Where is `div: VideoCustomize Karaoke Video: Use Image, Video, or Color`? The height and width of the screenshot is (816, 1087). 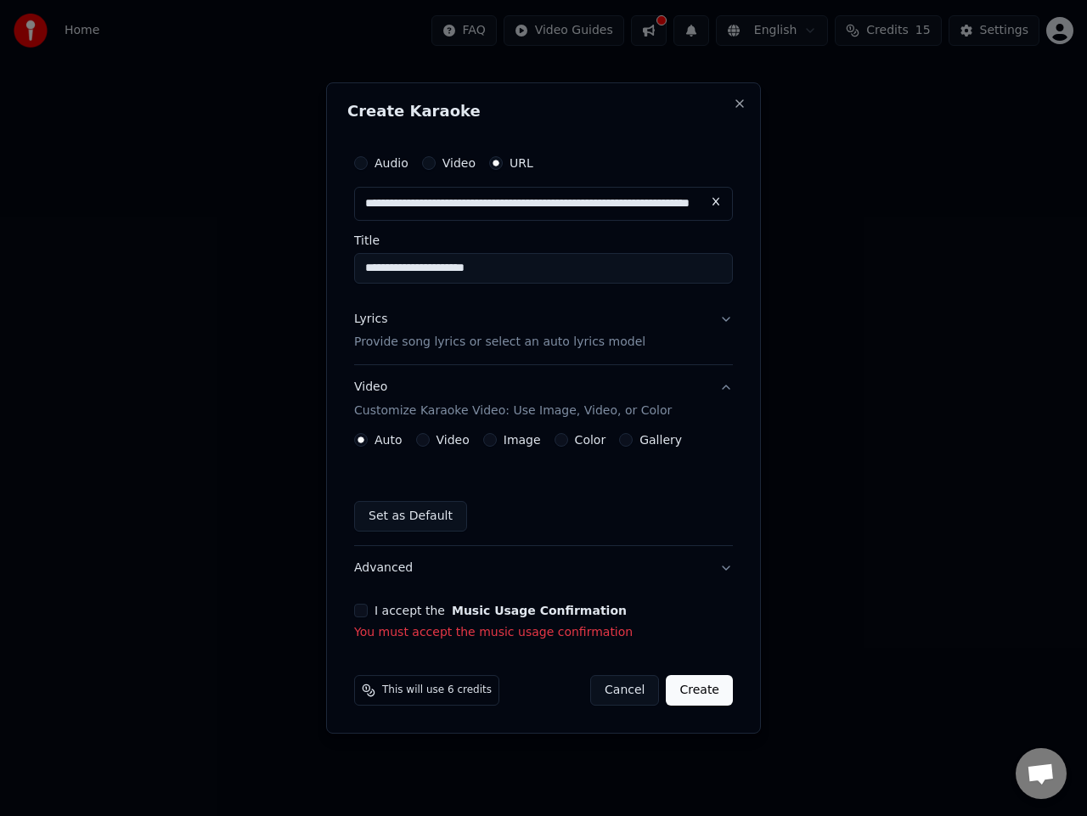
div: VideoCustomize Karaoke Video: Use Image, Video, or Color is located at coordinates (543, 489).